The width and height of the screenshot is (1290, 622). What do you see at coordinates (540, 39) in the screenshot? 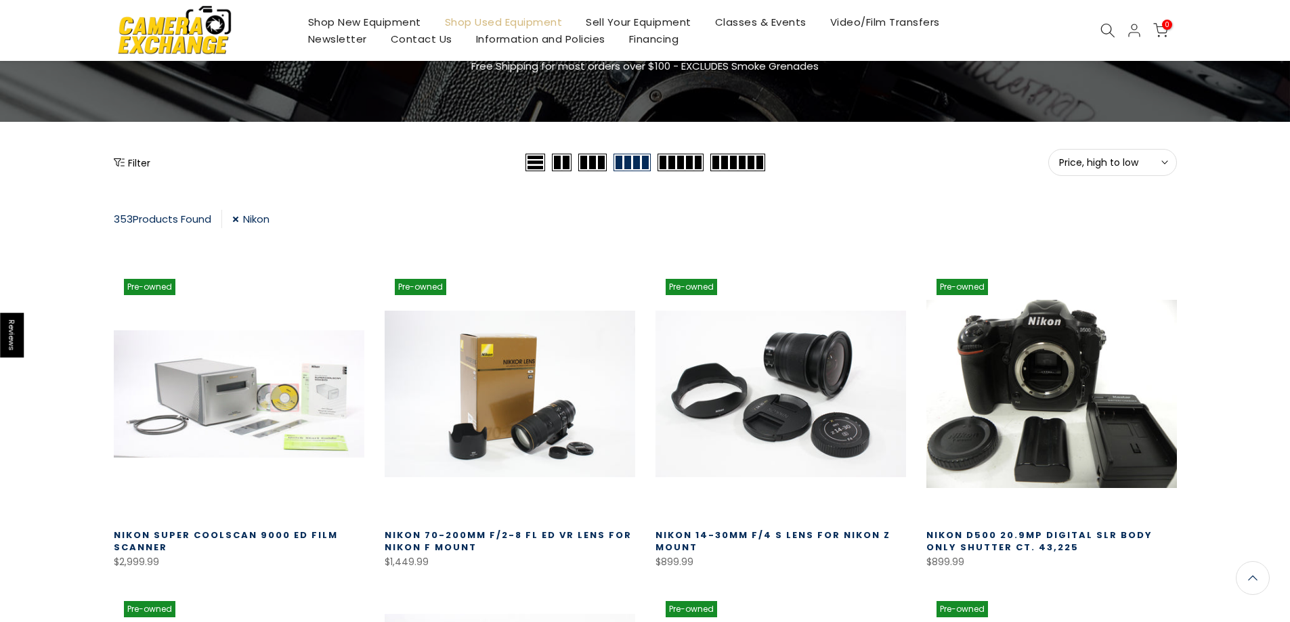
I see `a: Information and Policies` at bounding box center [540, 39].